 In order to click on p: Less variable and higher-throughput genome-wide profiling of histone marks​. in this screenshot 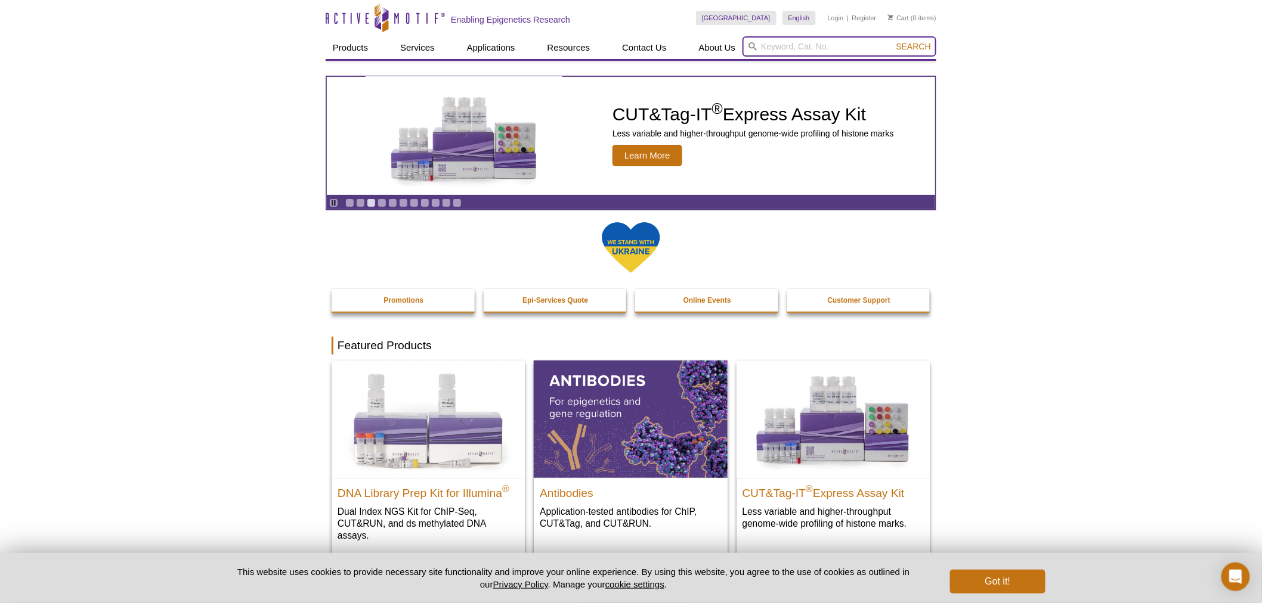, I will do `click(833, 518)`.